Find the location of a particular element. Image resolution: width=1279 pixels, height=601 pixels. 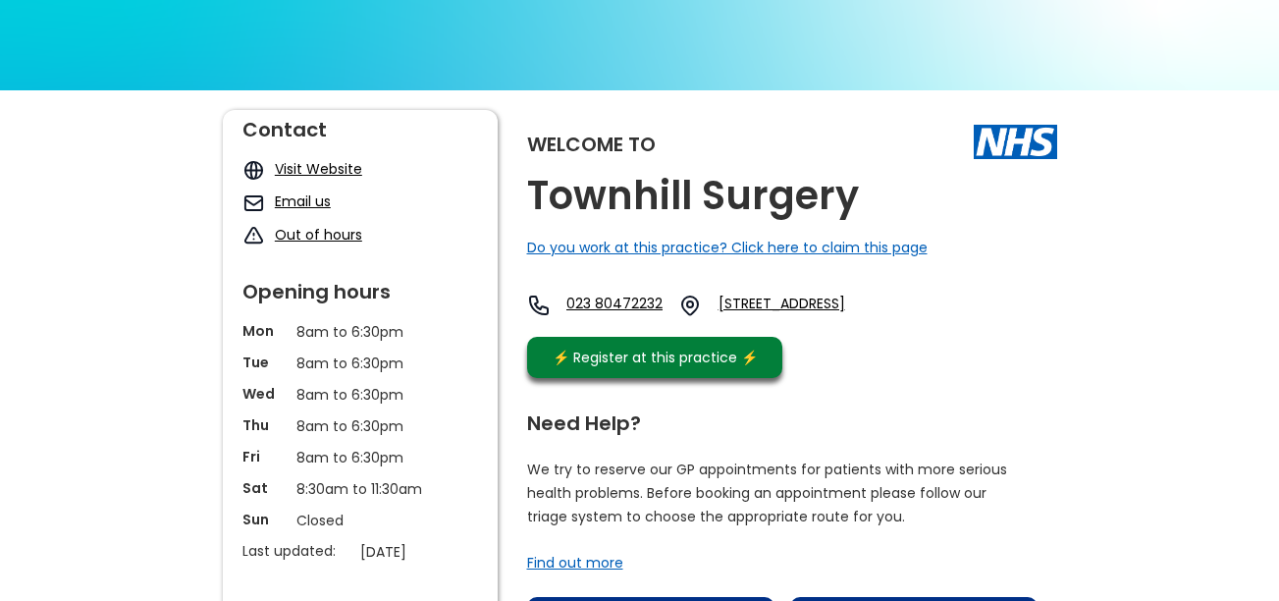

div: Welcome to is located at coordinates (591, 144).